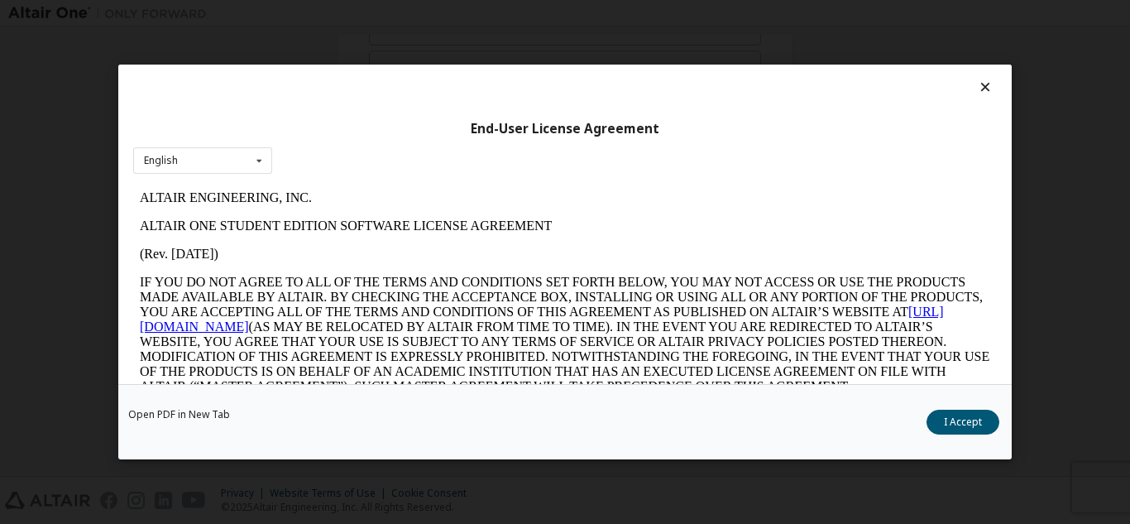 This screenshot has width=1130, height=524. What do you see at coordinates (565, 129) in the screenshot?
I see `div: End-User License Agreement` at bounding box center [565, 129].